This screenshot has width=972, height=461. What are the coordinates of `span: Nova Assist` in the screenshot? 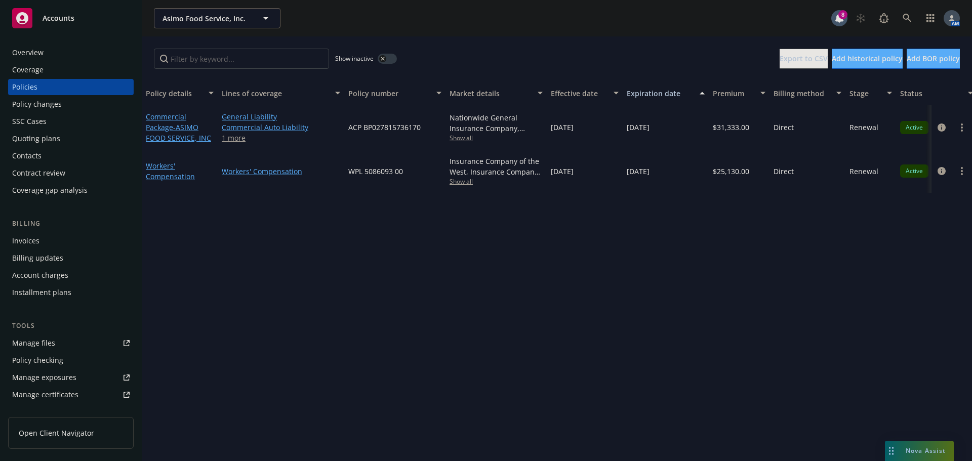 It's located at (925, 451).